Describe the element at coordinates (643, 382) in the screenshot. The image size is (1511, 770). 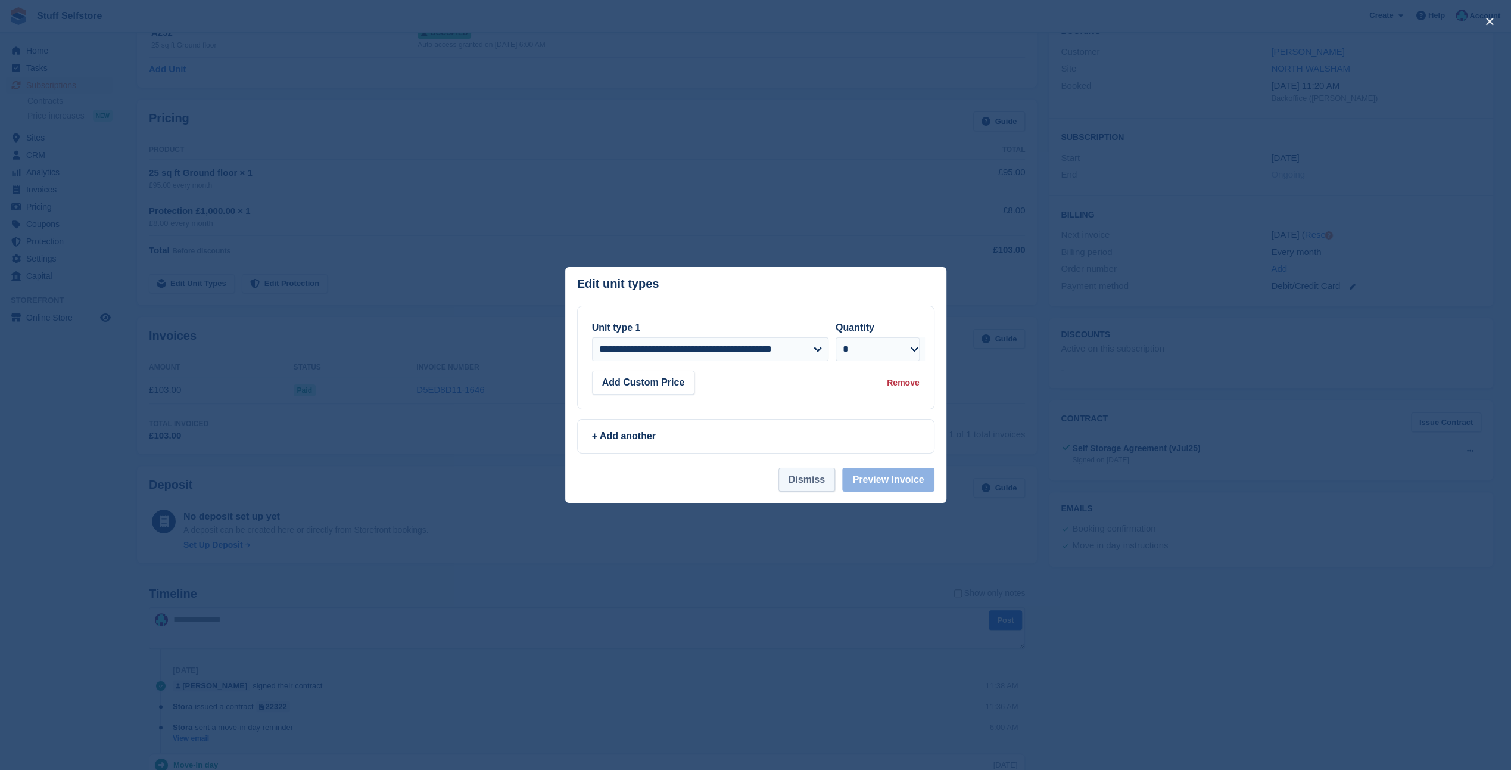
I see `button: Add Custom Price` at that location.